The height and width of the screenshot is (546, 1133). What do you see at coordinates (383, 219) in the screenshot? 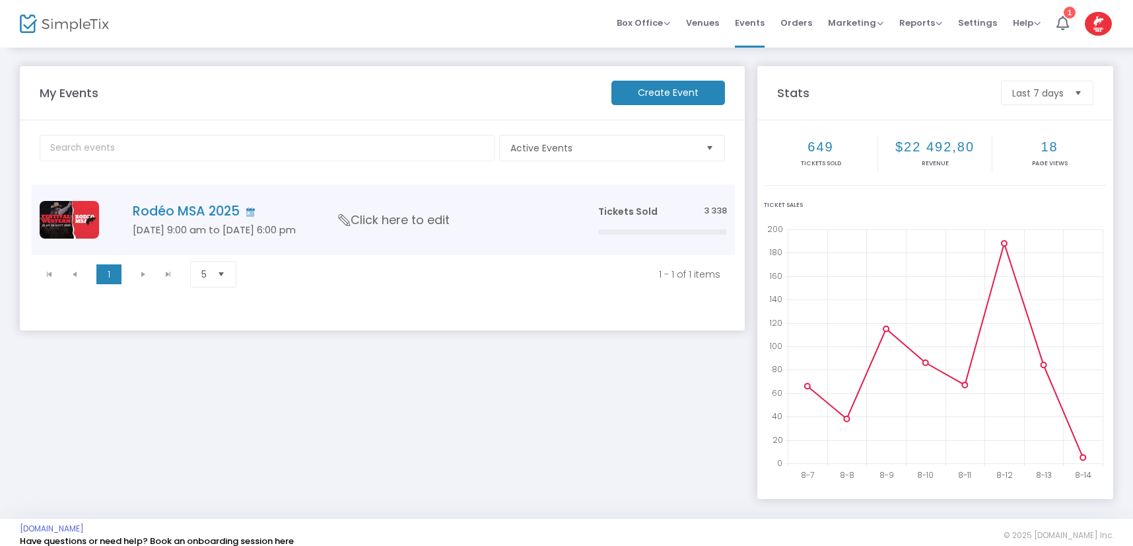
I see `div: Data table` at bounding box center [383, 219].